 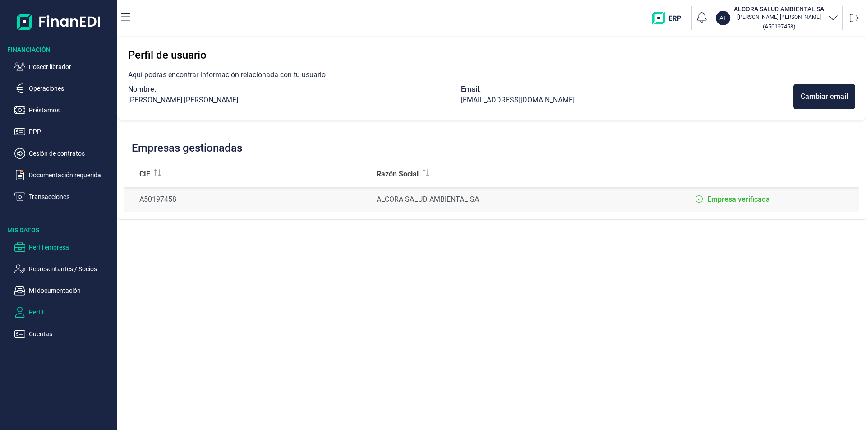 What do you see at coordinates (71, 175) in the screenshot?
I see `p: Documentación requerida` at bounding box center [71, 175].